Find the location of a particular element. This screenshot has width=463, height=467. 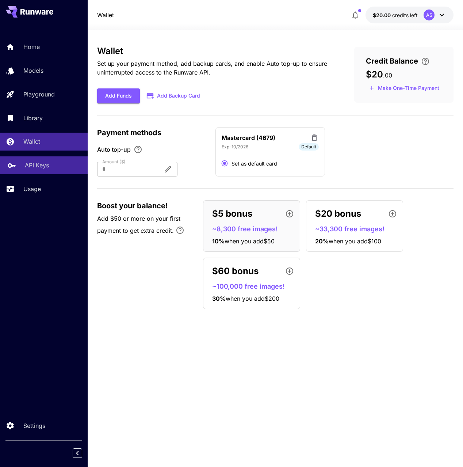

span: Default is located at coordinates (309, 147).